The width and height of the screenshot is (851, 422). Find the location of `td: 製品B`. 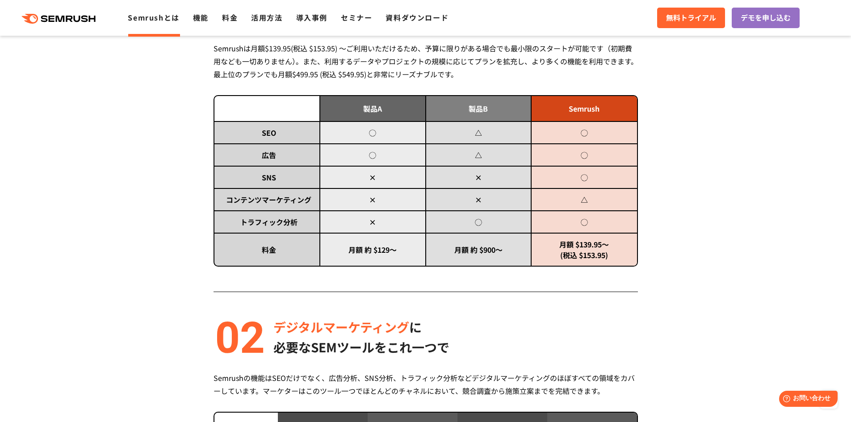

td: 製品B is located at coordinates (478, 109).